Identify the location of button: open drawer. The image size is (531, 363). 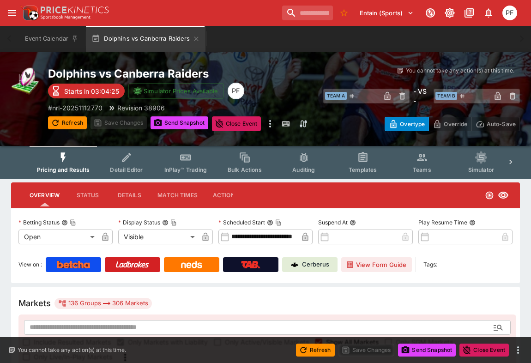
(12, 13).